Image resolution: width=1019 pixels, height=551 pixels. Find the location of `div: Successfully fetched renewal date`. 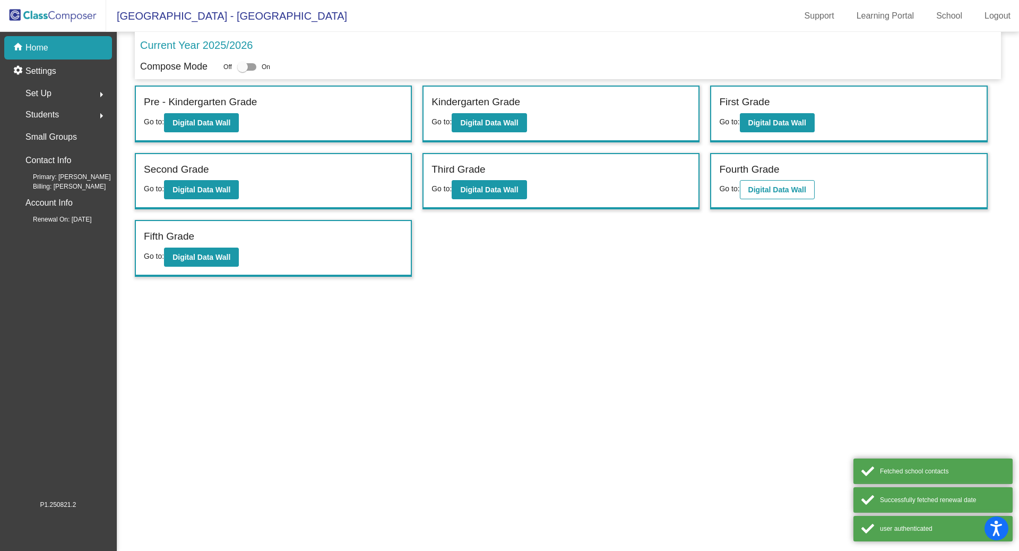

div: Successfully fetched renewal date is located at coordinates (942, 500).